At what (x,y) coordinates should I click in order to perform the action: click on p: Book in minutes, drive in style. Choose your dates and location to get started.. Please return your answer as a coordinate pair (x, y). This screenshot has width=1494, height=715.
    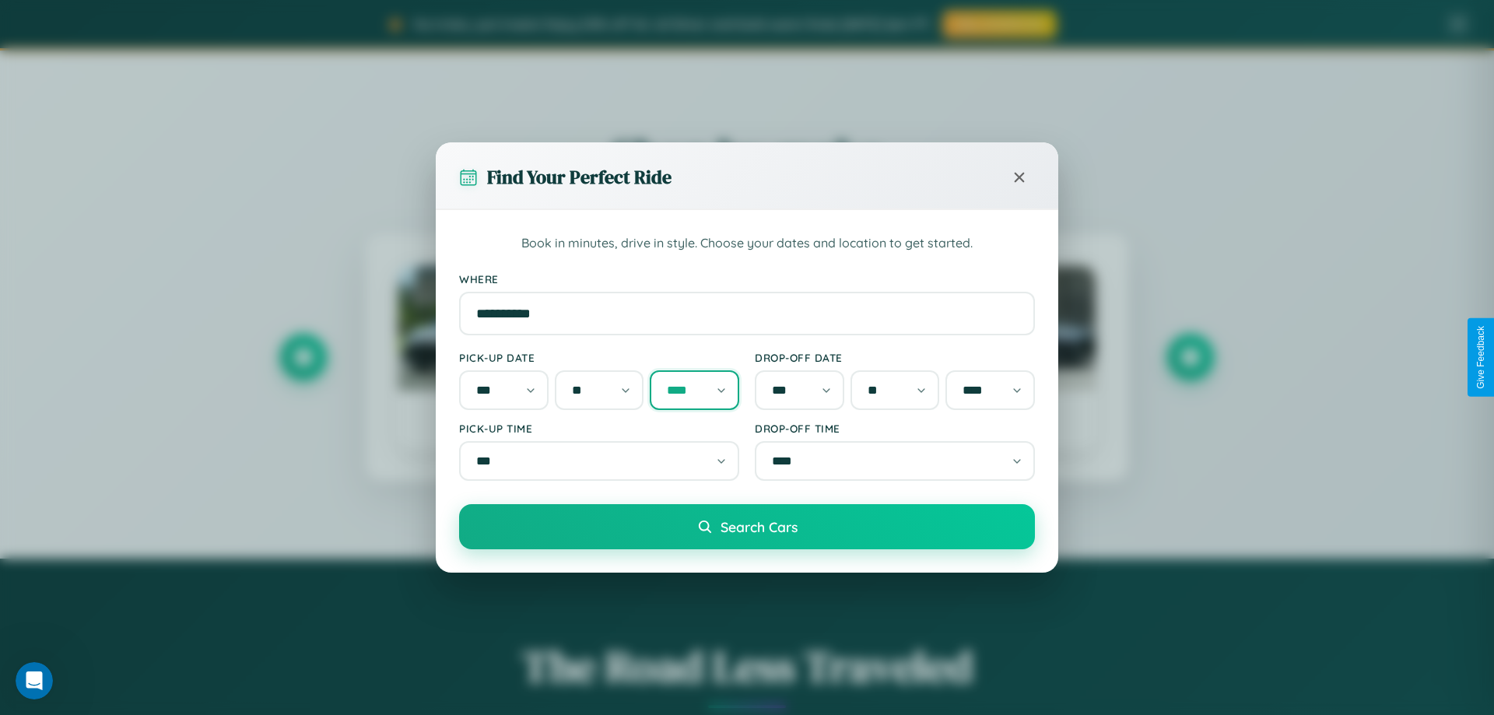
    Looking at the image, I should click on (747, 244).